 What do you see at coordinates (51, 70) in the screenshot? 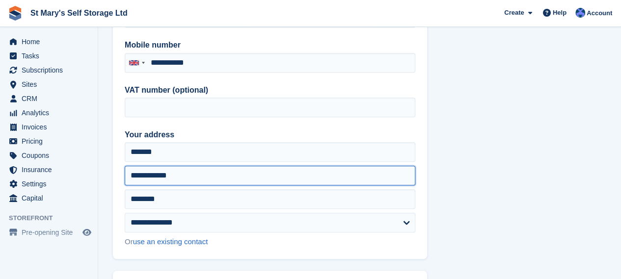
I see `span: Subscriptions` at bounding box center [51, 70].